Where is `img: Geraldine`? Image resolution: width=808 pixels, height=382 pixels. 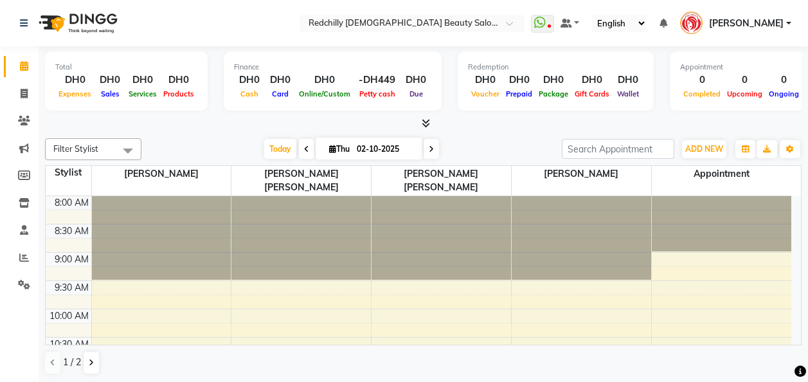
img: Geraldine is located at coordinates (691, 22).